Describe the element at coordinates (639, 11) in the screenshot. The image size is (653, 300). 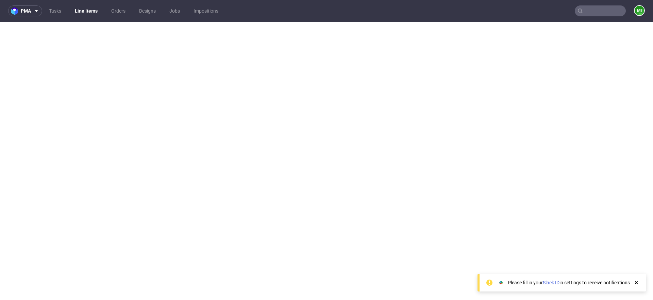
I see `figcaption: mi` at that location.